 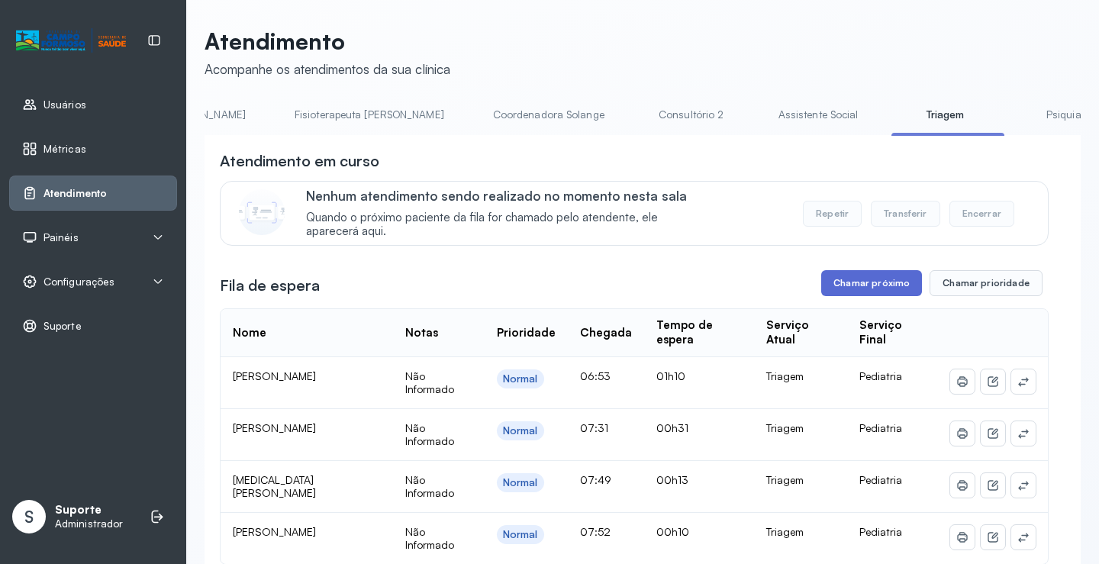 I want to click on div: Prioridade, so click(x=526, y=333).